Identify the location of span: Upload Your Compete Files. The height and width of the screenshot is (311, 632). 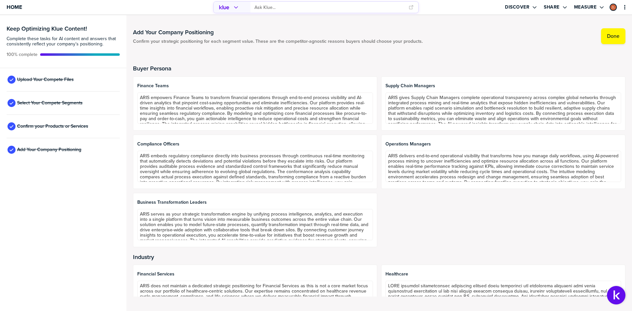
(45, 80).